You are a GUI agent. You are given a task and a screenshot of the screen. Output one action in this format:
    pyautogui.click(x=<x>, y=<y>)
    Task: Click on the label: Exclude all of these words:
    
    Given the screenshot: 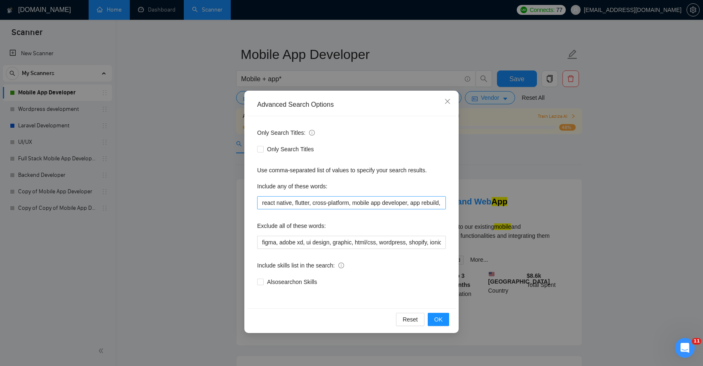 What is the action you would take?
    pyautogui.click(x=291, y=226)
    